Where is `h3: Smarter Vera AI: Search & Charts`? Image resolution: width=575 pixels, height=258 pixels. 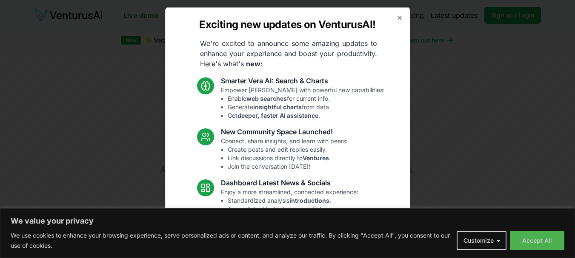
h3: Smarter Vera AI: Search & Charts is located at coordinates (303, 80).